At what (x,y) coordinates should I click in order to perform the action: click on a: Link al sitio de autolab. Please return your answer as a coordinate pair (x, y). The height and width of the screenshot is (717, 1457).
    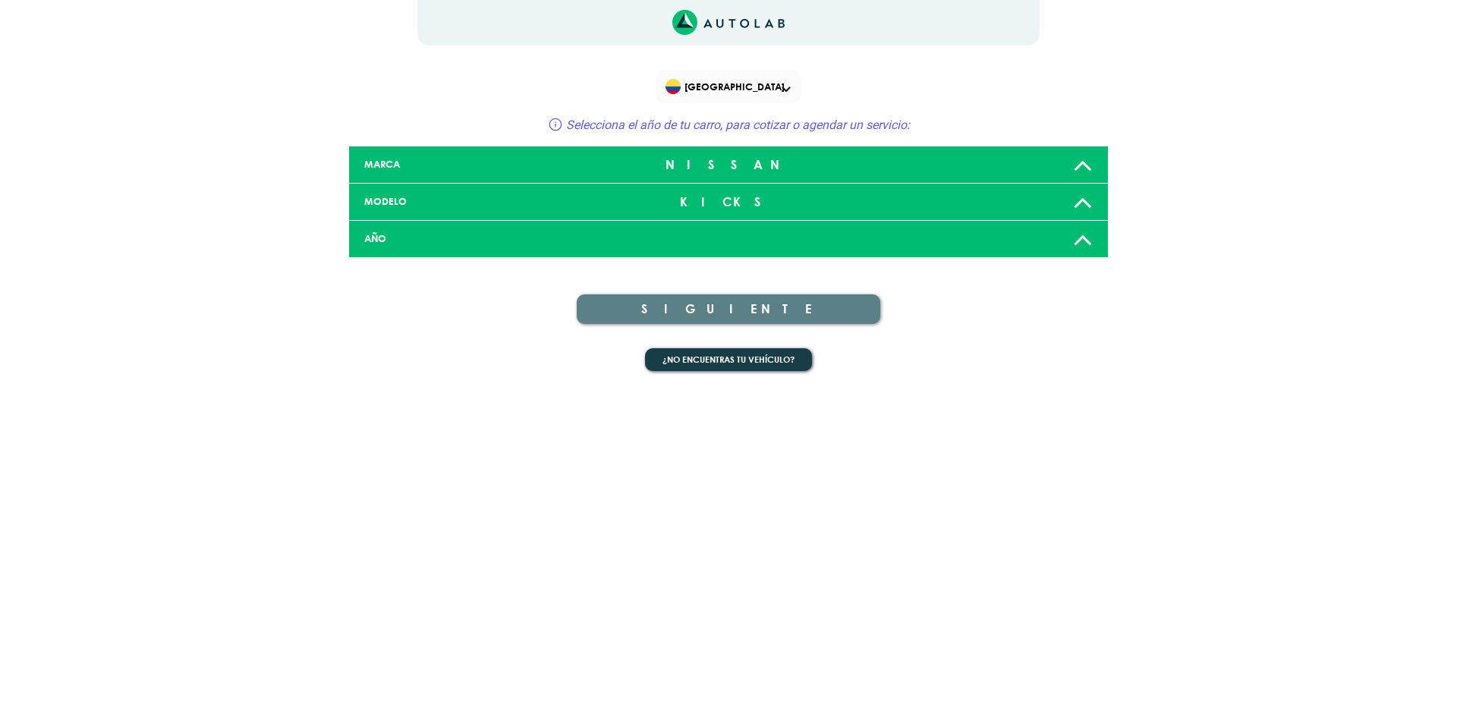
    Looking at the image, I should click on (729, 21).